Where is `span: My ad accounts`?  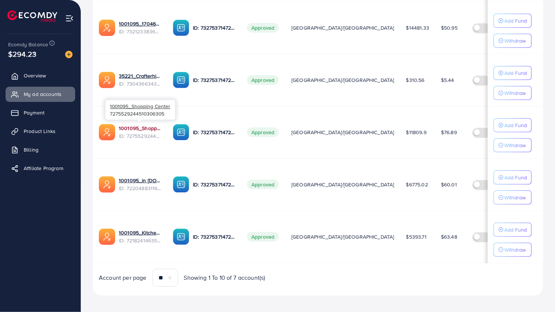
span: My ad accounts is located at coordinates (43, 94).